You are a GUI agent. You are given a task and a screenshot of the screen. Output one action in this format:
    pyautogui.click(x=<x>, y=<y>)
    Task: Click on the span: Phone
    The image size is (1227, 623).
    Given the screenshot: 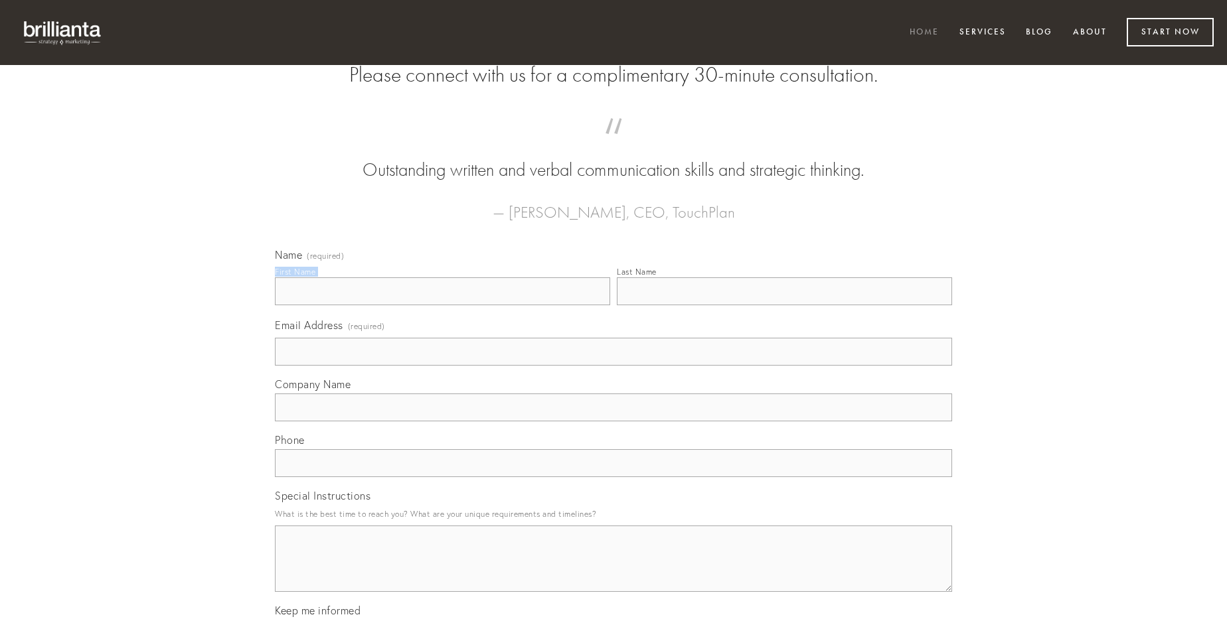 What is the action you would take?
    pyautogui.click(x=289, y=440)
    